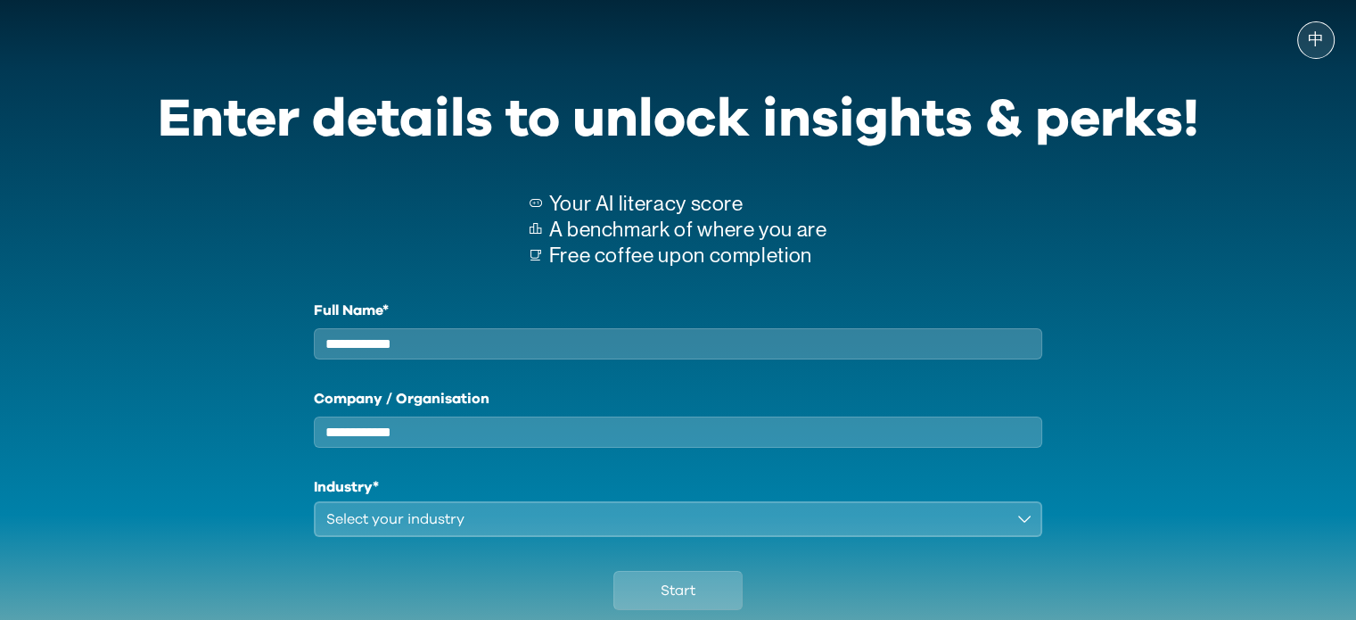 This screenshot has height=620, width=1356. I want to click on label: Company / Organisation, so click(679, 399).